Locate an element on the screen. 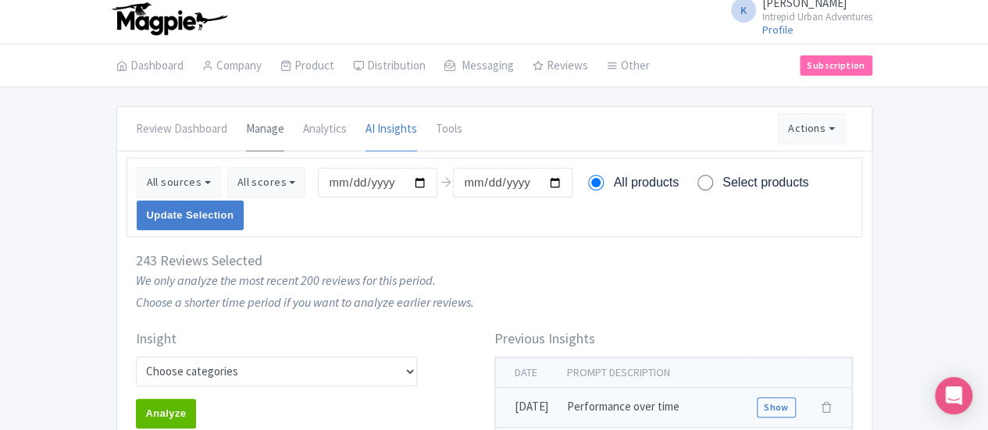 The height and width of the screenshot is (430, 988). p: Choose a shorter time period if you want to analyze earlier reviews. is located at coordinates (494, 302).